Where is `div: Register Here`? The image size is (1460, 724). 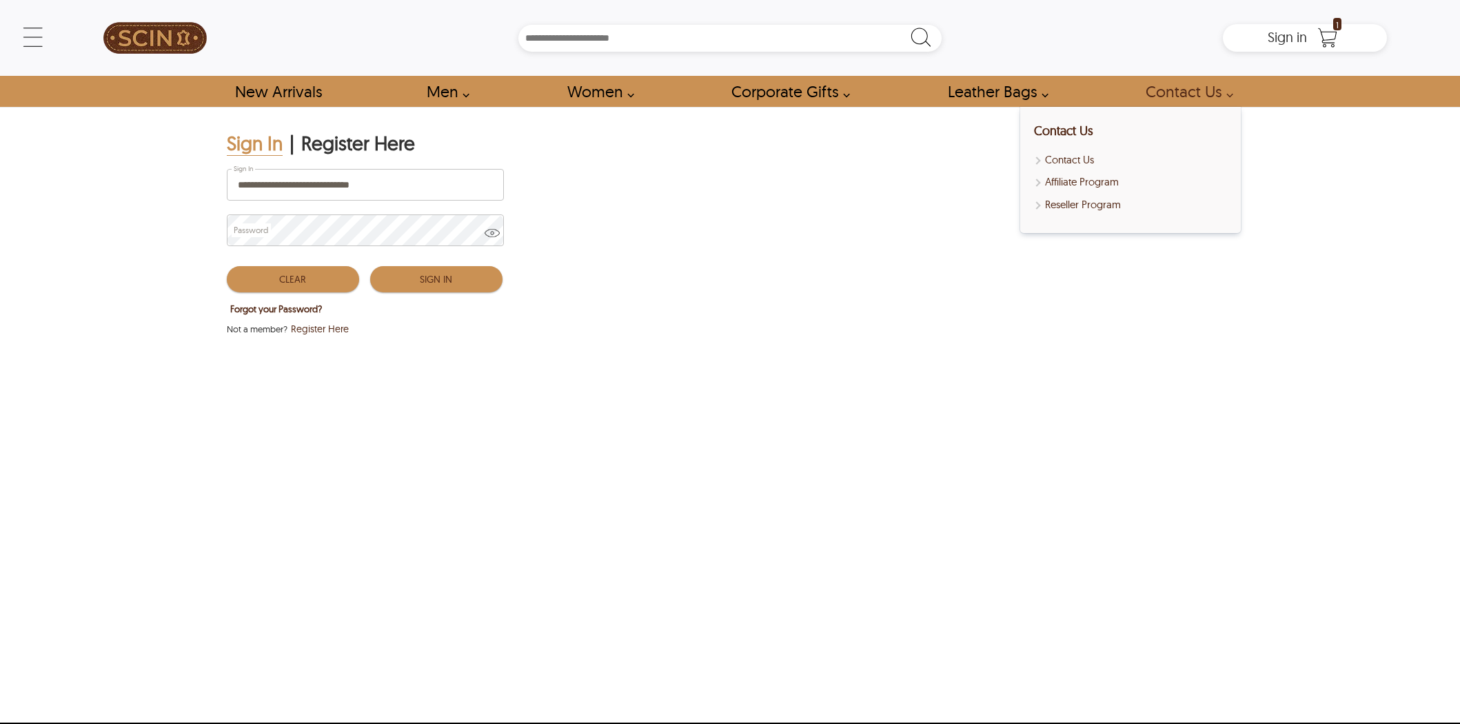 div: Register Here is located at coordinates (358, 143).